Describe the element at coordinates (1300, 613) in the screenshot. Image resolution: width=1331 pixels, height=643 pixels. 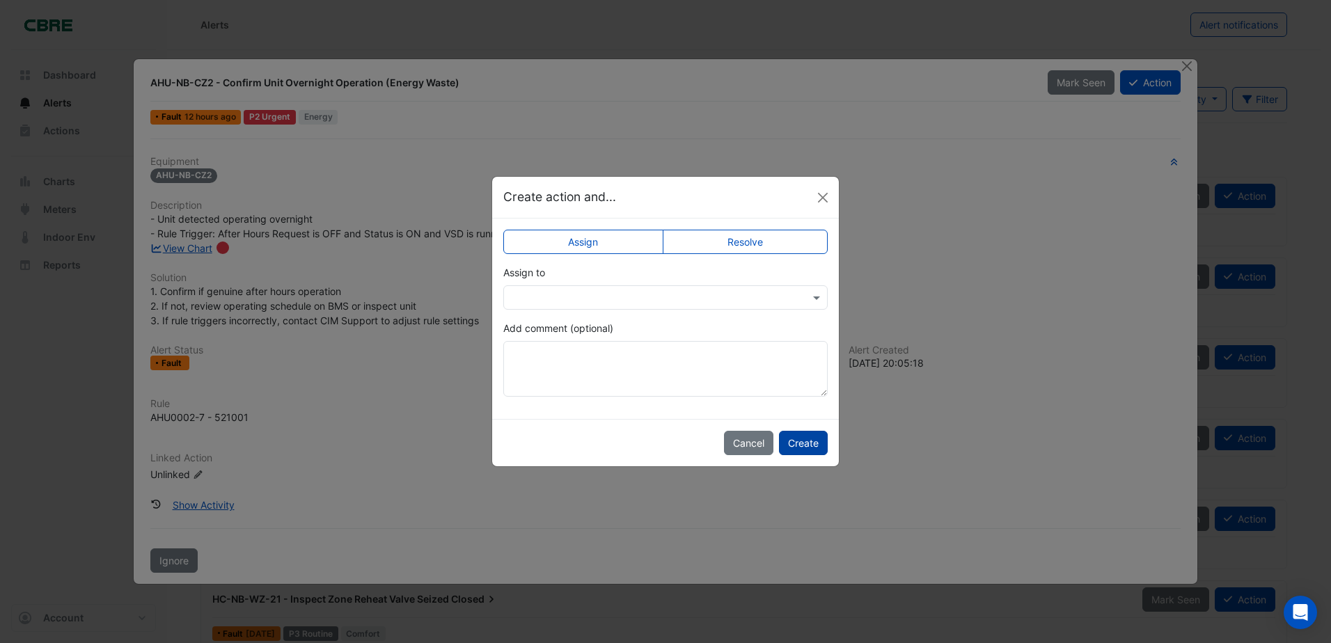
I see `div: Open Intercom Messenger` at that location.